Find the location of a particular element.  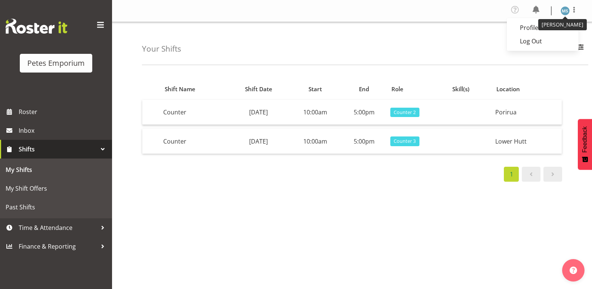

div: End is located at coordinates (364, 89).